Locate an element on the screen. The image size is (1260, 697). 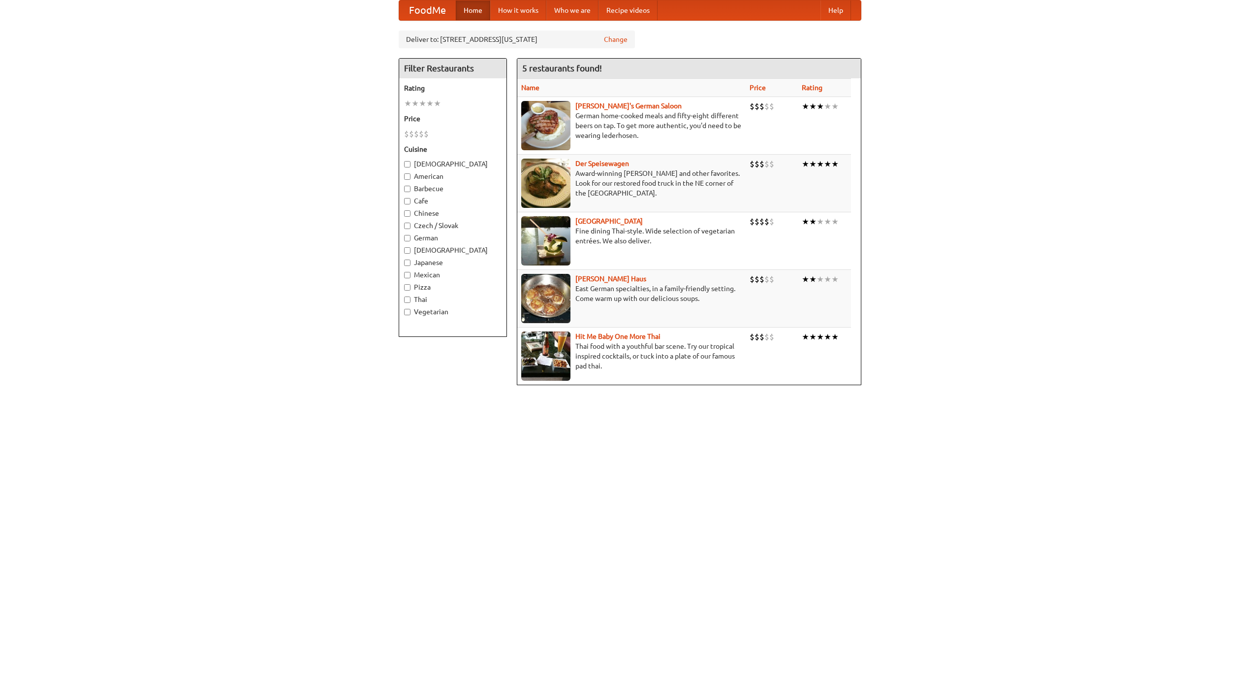
b: Hit Me Baby One More Thai is located at coordinates (618, 336).